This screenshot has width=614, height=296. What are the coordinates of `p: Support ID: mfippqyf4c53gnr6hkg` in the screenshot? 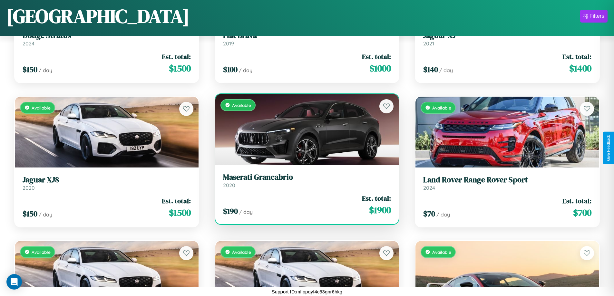 It's located at (307, 292).